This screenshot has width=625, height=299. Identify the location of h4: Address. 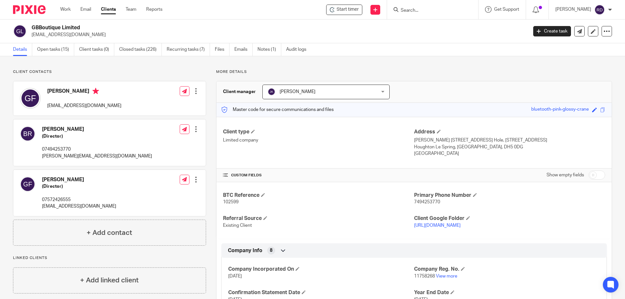
(510, 132).